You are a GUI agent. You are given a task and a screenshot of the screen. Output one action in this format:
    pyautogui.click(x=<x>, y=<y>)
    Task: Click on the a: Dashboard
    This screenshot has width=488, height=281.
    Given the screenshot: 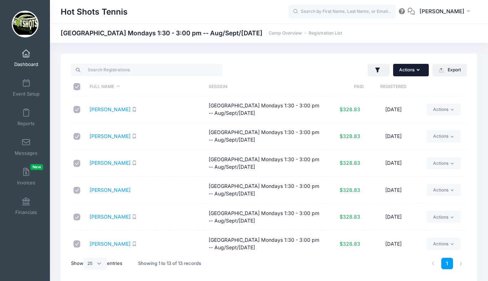 What is the action you would take?
    pyautogui.click(x=26, y=58)
    